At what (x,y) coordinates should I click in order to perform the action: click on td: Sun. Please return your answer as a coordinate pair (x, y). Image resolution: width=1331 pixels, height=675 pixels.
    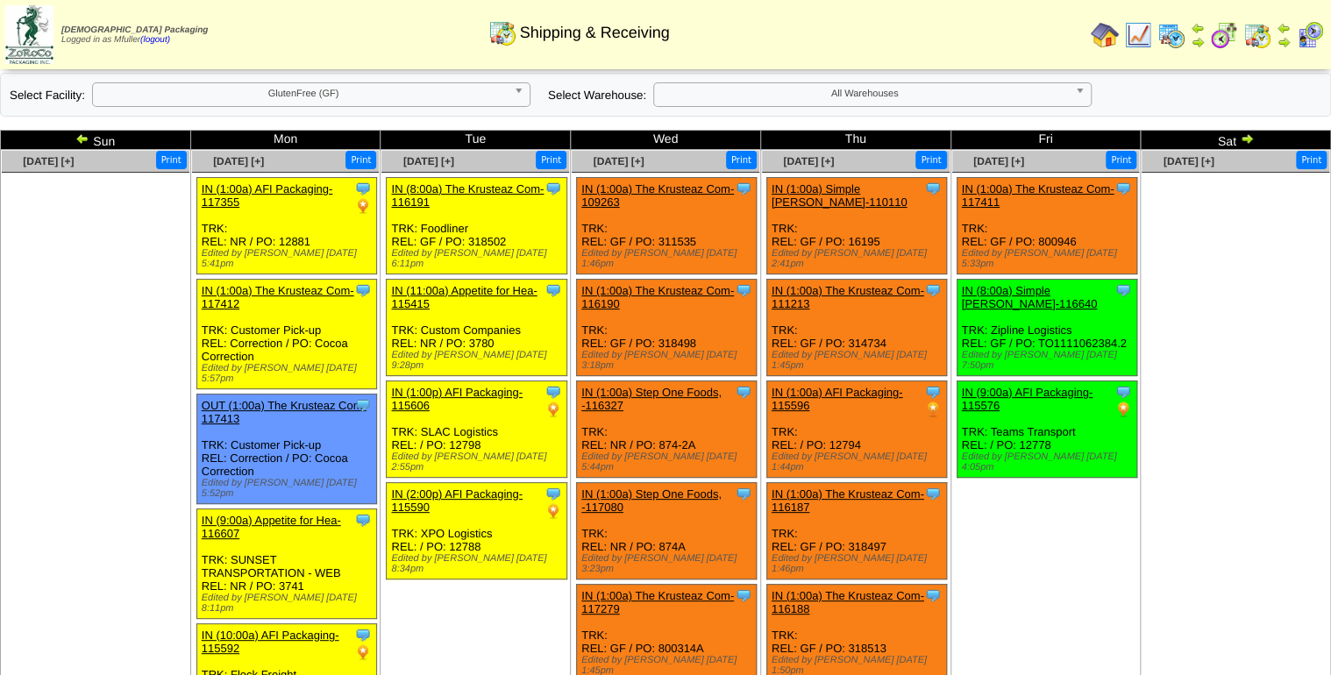
    Looking at the image, I should click on (96, 140).